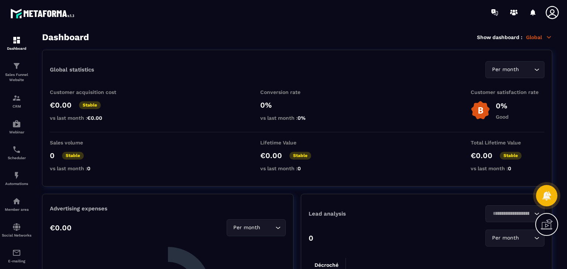  Describe the element at coordinates (17, 179) in the screenshot. I see `a: automationsautomationsAutomations` at that location.